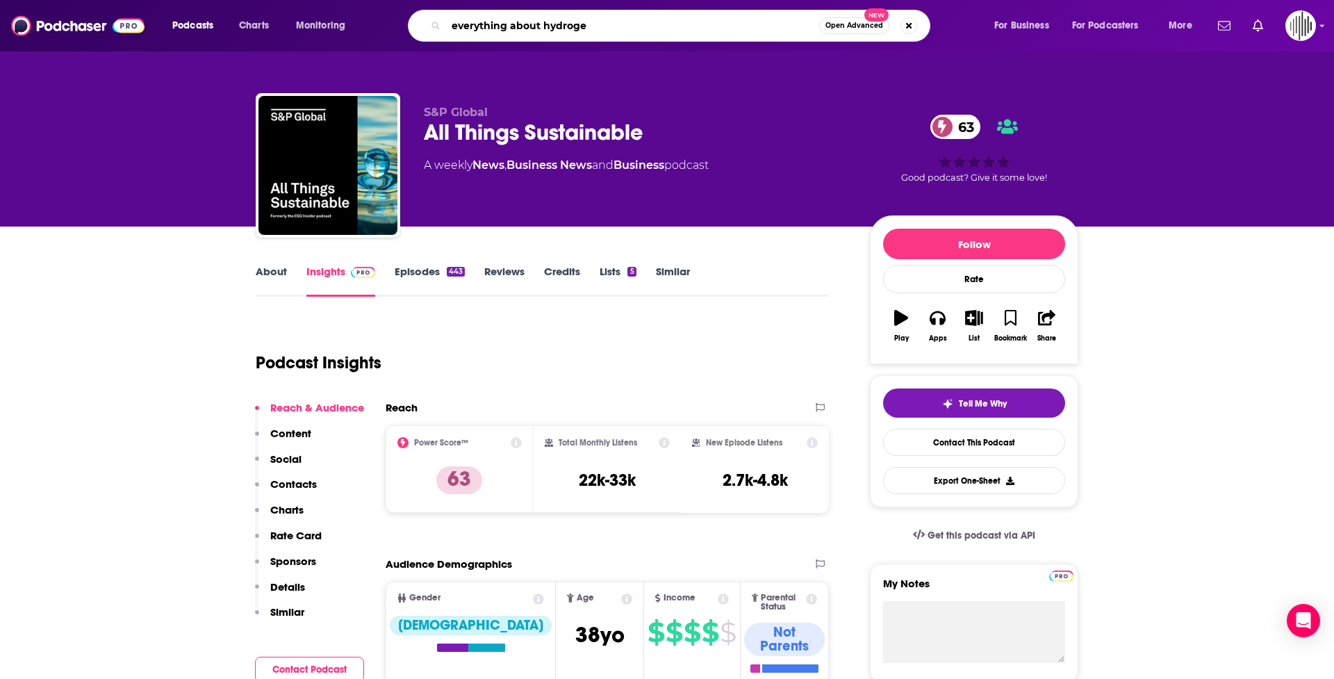 This screenshot has width=1334, height=679. I want to click on button: Similar, so click(279, 618).